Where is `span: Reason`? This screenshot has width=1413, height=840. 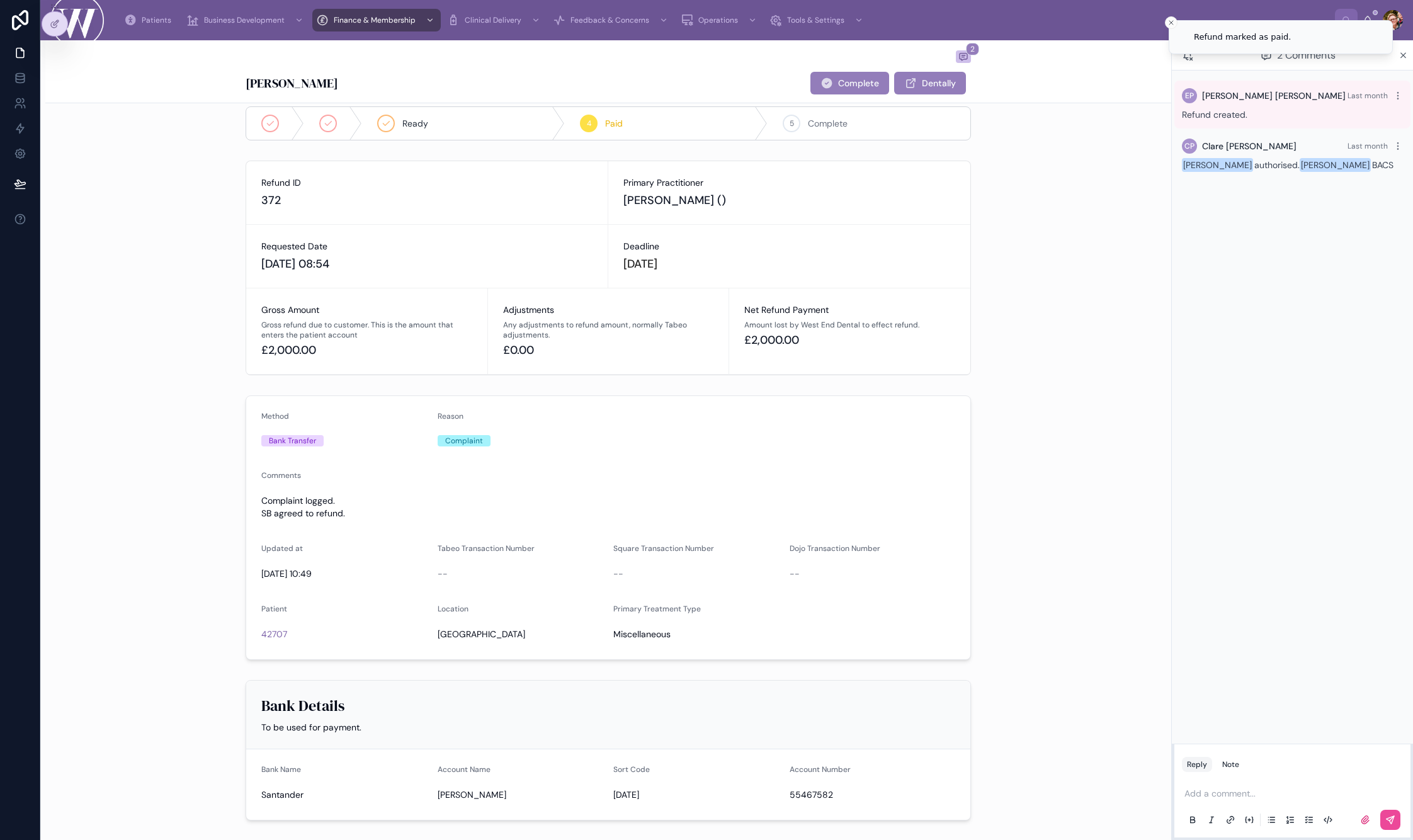 span: Reason is located at coordinates (451, 416).